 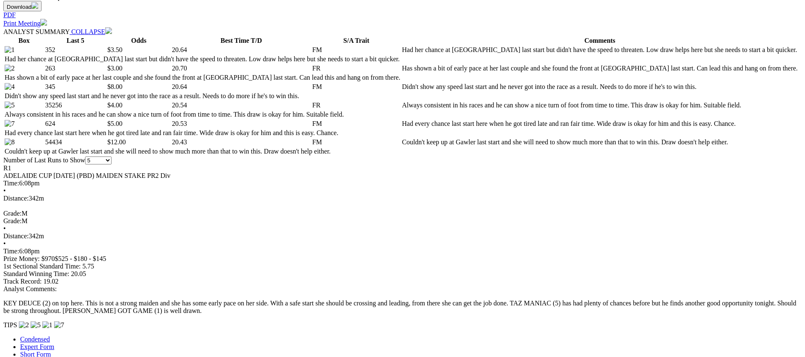 I want to click on span: COLLAPSE, so click(x=88, y=31).